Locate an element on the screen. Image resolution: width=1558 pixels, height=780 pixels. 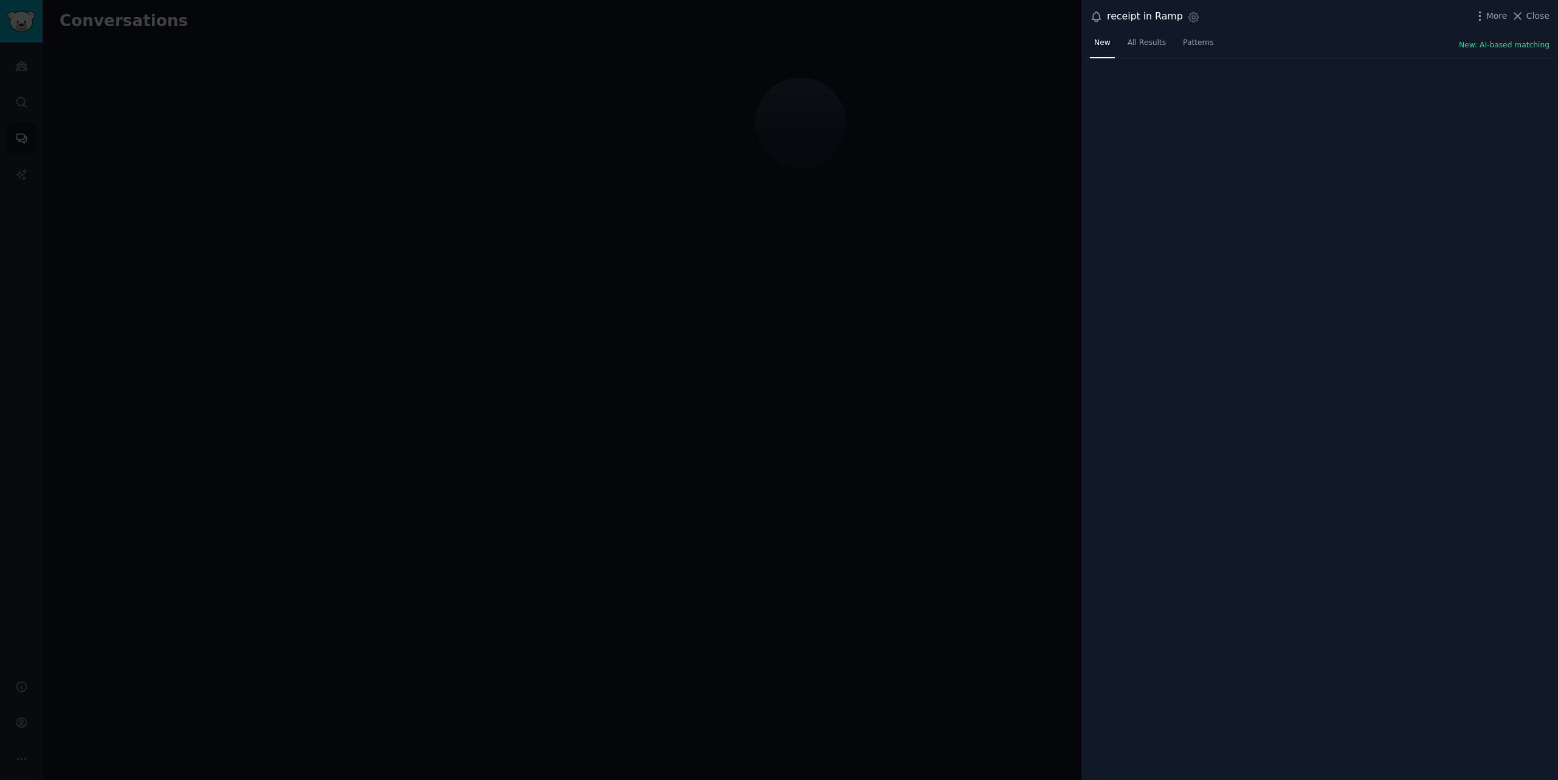
a: All Results is located at coordinates (1146, 46).